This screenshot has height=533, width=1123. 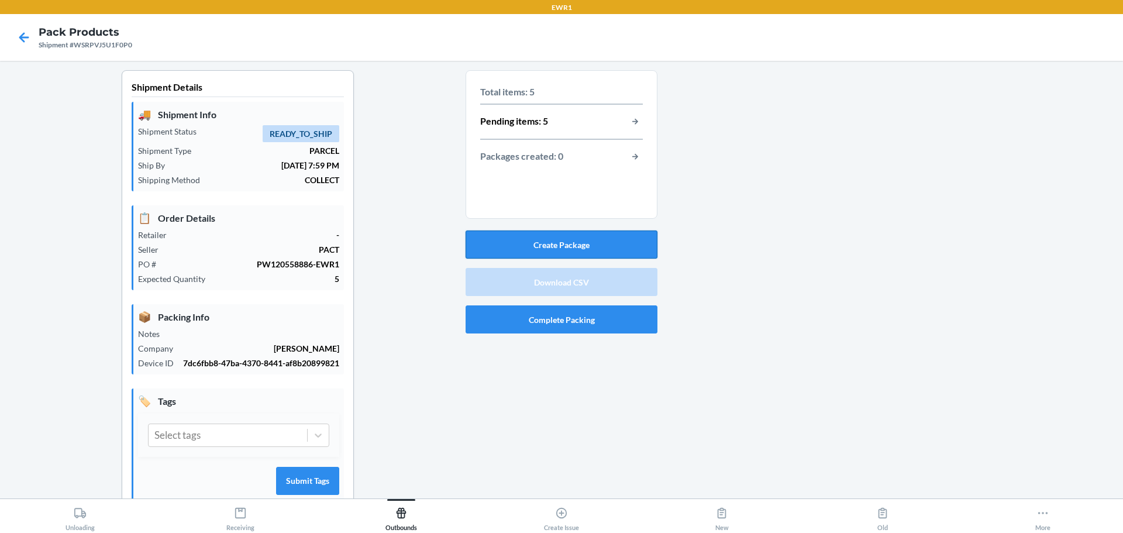 I want to click on p: Order Details, so click(x=239, y=218).